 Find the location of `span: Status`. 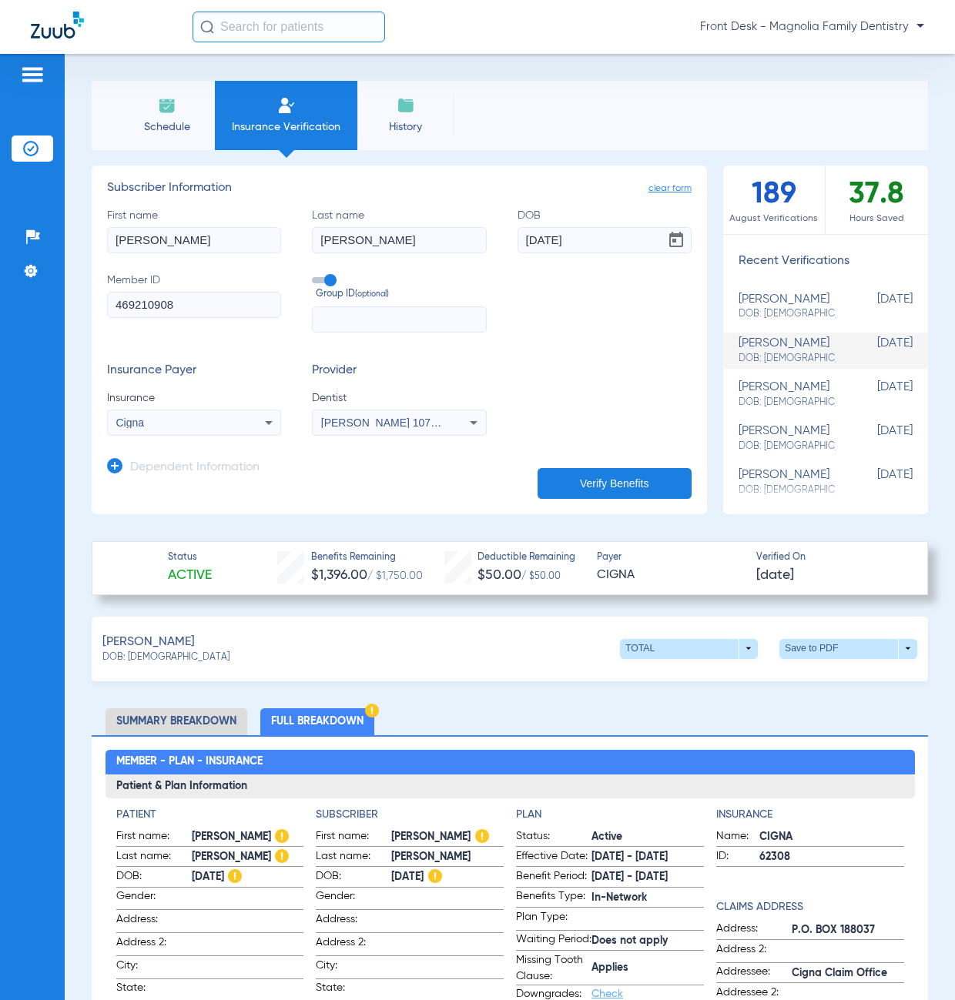

span: Status is located at coordinates (189, 558).